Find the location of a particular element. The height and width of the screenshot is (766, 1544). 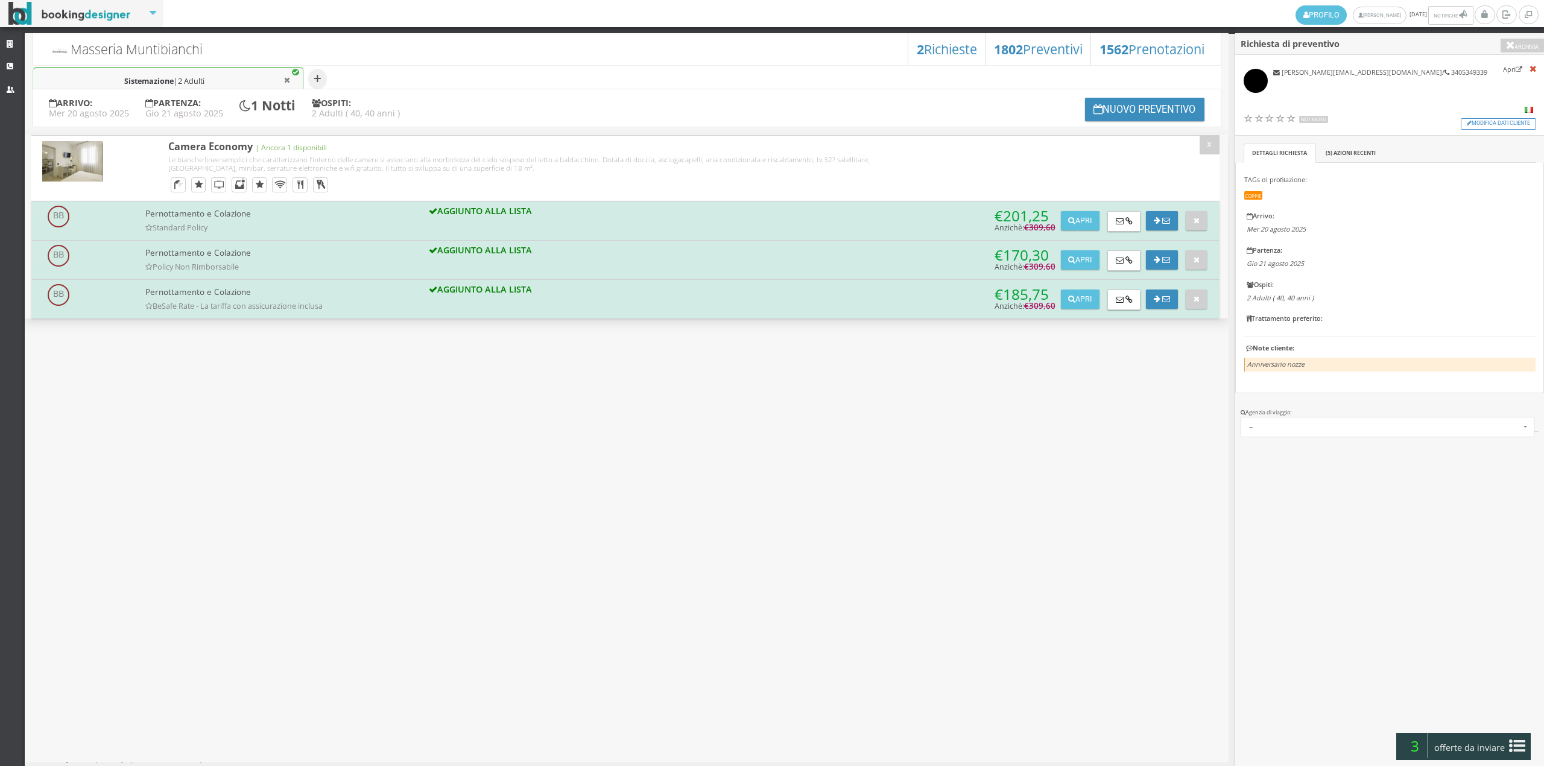

i: Gio 21 agosto 2025 is located at coordinates (1275, 263).